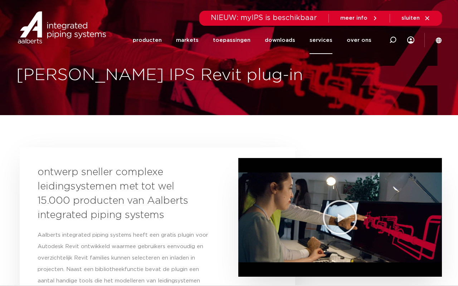  Describe the element at coordinates (359, 18) in the screenshot. I see `a: meer info` at that location.